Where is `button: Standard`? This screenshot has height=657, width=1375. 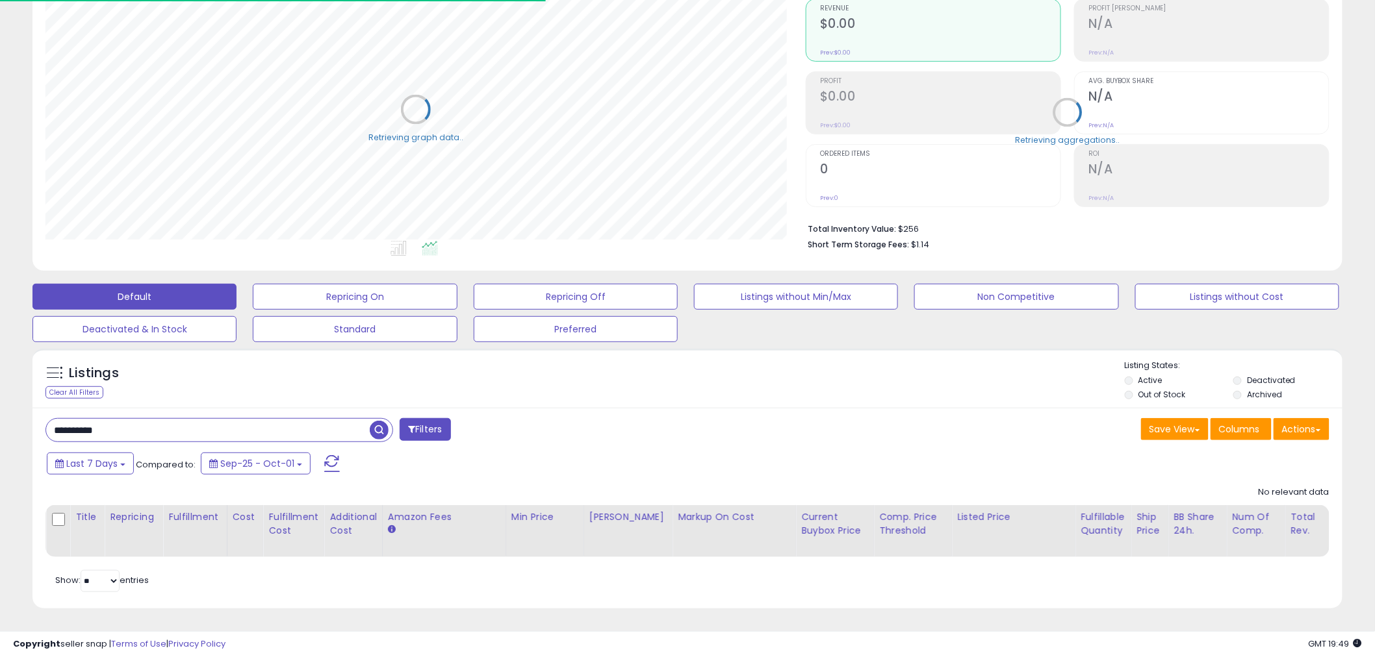
button: Standard is located at coordinates (355, 329).